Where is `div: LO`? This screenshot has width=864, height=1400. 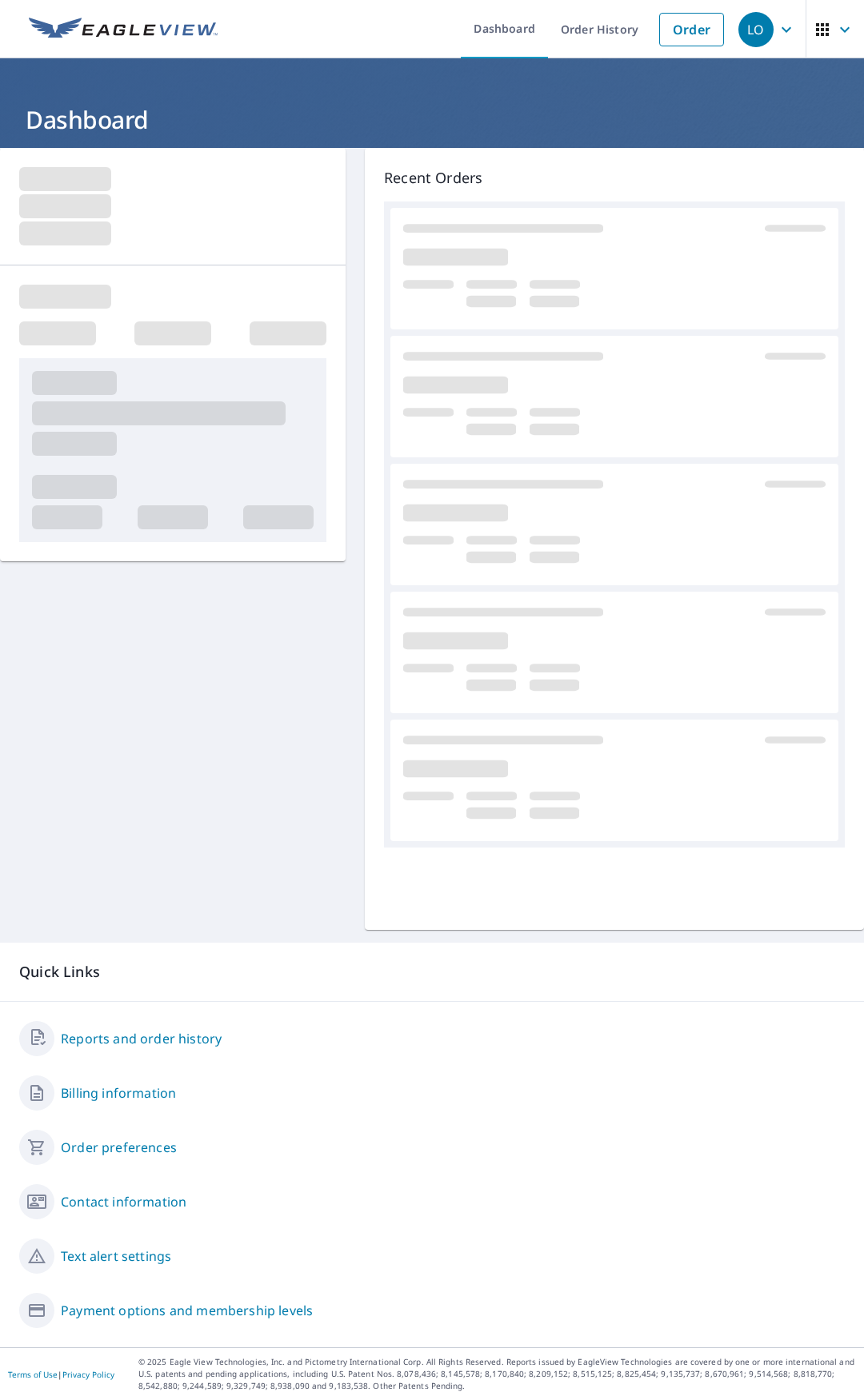
div: LO is located at coordinates (756, 29).